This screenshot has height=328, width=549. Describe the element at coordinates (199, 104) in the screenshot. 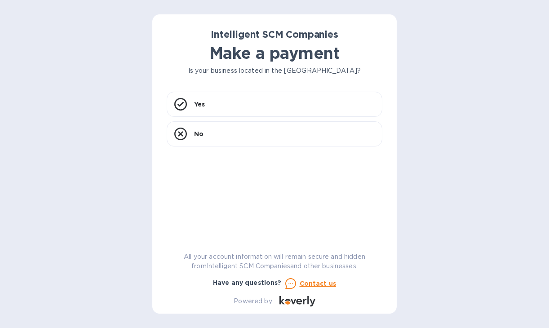

I see `p: Yes` at that location.